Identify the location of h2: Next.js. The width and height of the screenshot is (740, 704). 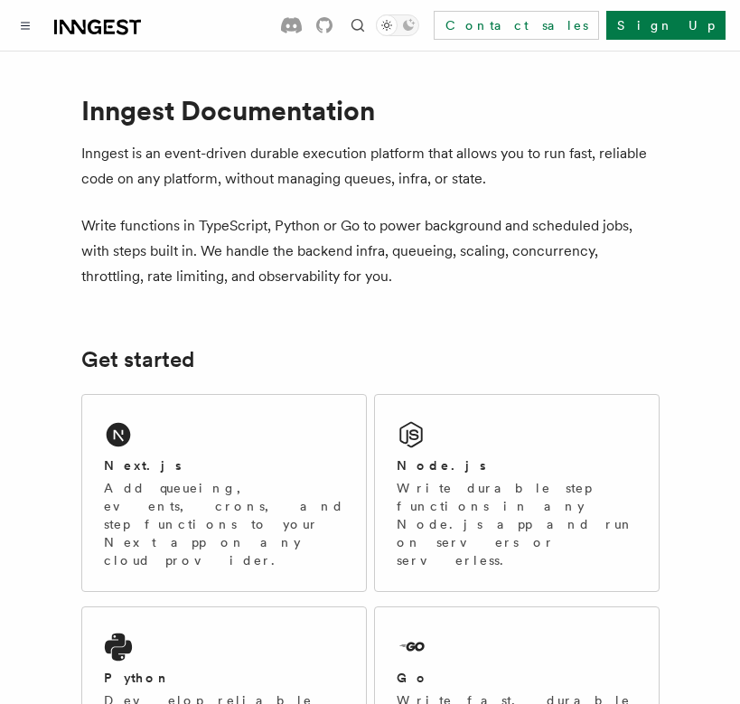
(143, 466).